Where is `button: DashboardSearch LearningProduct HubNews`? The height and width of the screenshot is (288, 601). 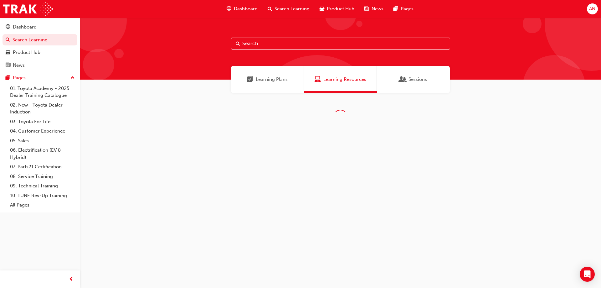
button: DashboardSearch LearningProduct HubNews is located at coordinates (40, 46).